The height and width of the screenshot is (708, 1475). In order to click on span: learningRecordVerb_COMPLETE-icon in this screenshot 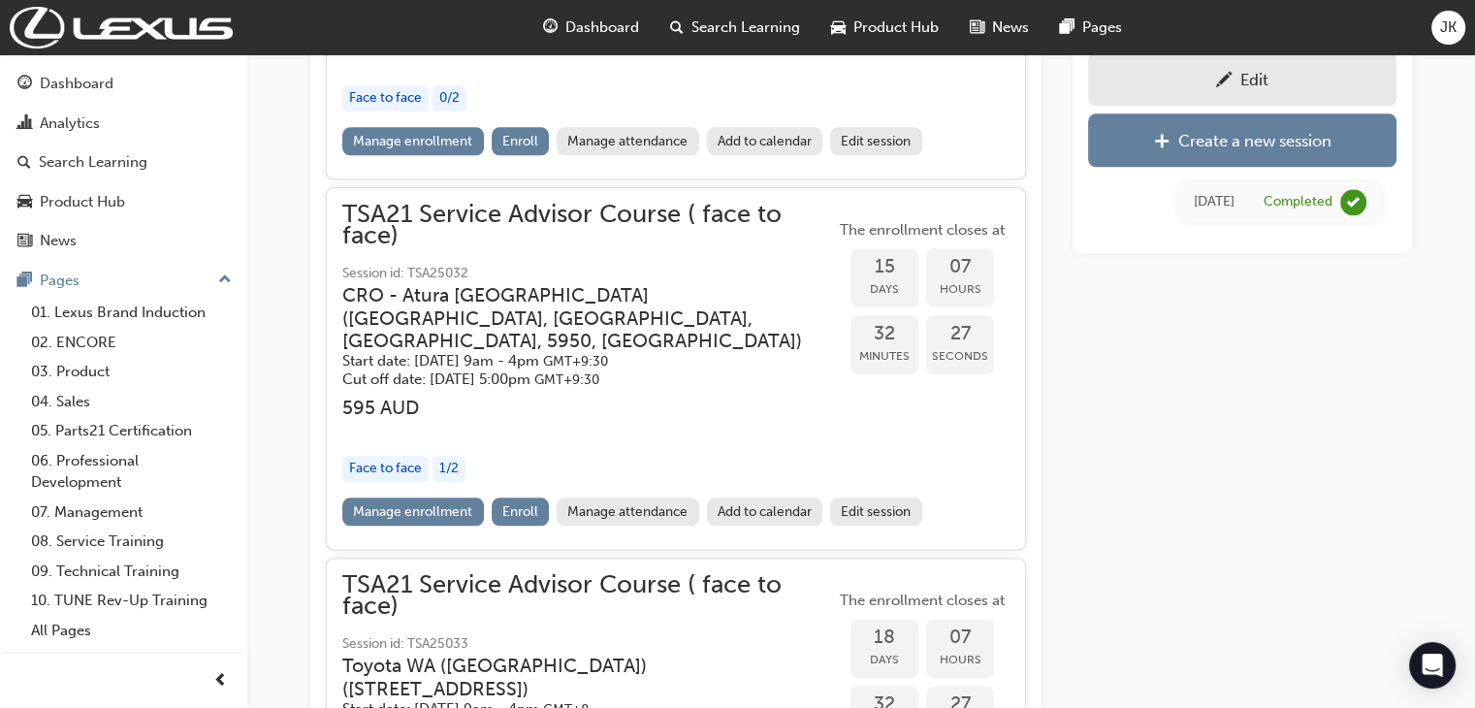, I will do `click(1353, 202)`.